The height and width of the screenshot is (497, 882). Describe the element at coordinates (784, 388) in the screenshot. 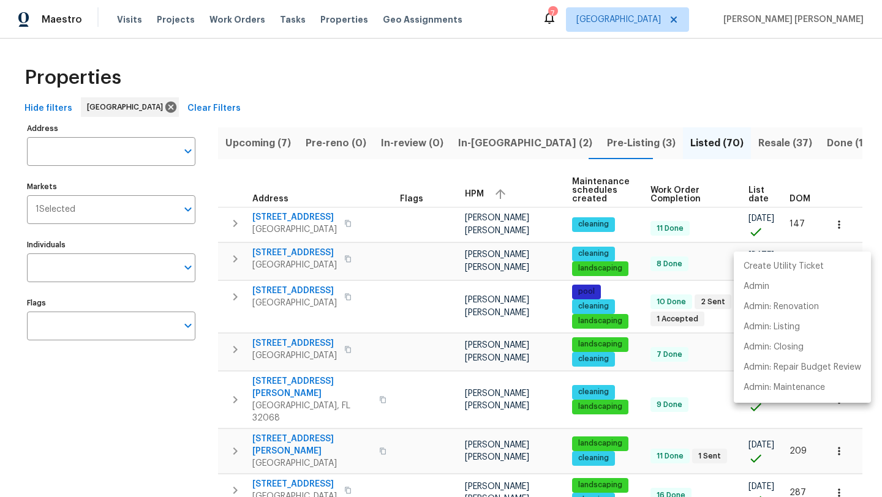

I see `p: Admin: Maintenance` at that location.